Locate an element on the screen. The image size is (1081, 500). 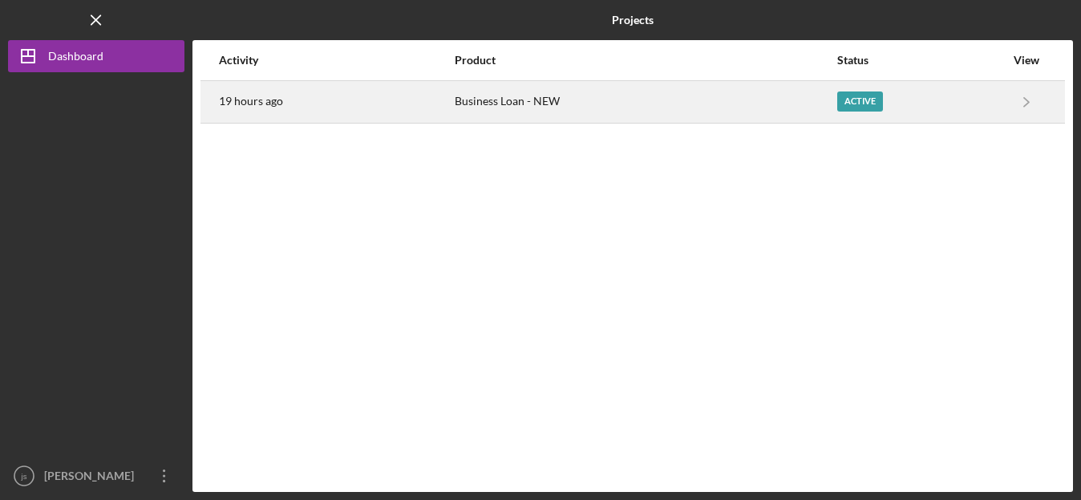
a: Dashboard is located at coordinates (96, 56).